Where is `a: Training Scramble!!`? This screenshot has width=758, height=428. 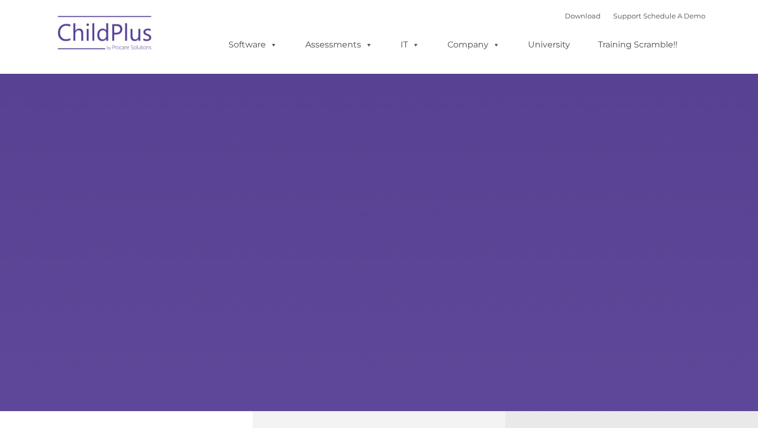
a: Training Scramble!! is located at coordinates (638, 45).